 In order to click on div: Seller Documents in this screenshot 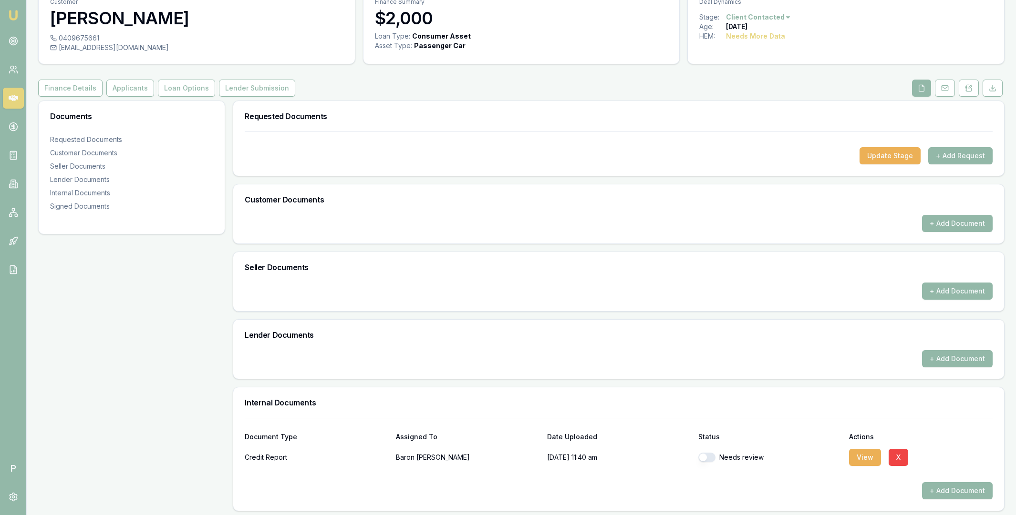, I will do `click(132, 166)`.